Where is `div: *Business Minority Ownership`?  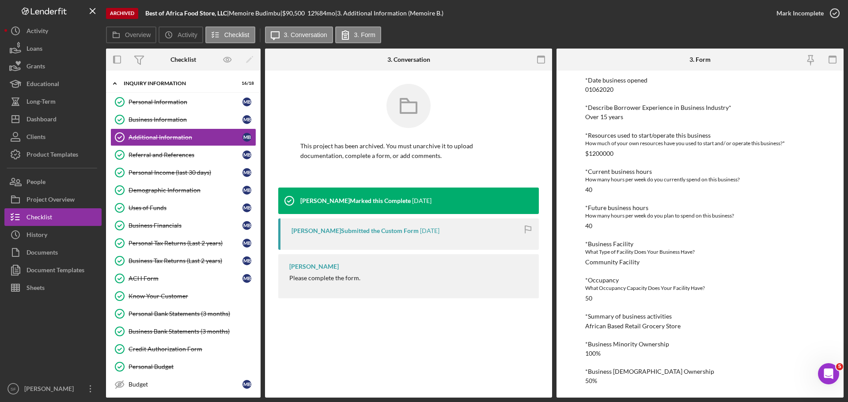
div: *Business Minority Ownership is located at coordinates (700, 344).